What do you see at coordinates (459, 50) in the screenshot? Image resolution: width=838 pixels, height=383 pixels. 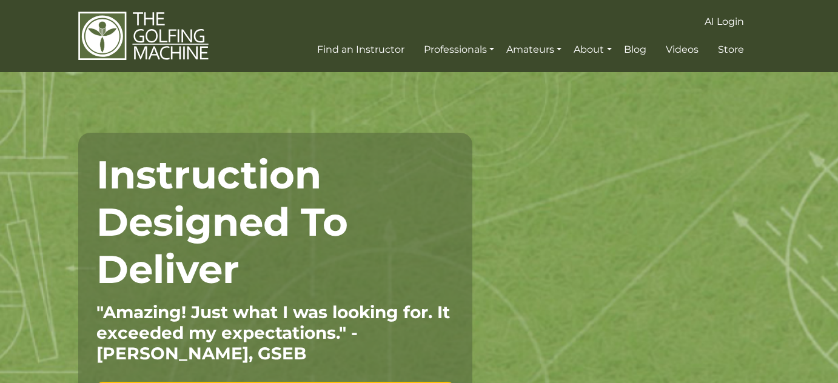 I see `a: Professionals` at bounding box center [459, 50].